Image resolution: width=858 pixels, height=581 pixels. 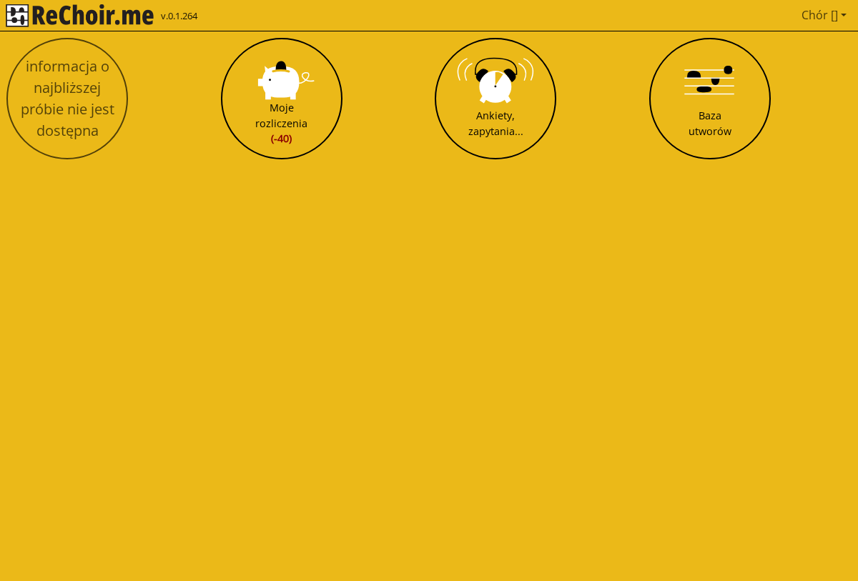 What do you see at coordinates (824, 15) in the screenshot?
I see `a: Chór []` at bounding box center [824, 15].